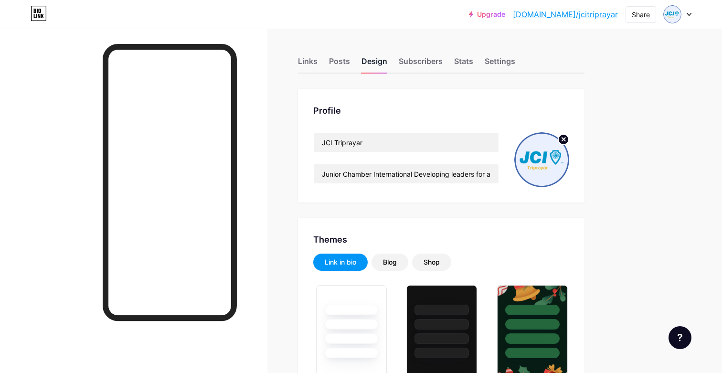 This screenshot has height=373, width=722. Describe the element at coordinates (341, 262) in the screenshot. I see `div: Link in bio` at that location.